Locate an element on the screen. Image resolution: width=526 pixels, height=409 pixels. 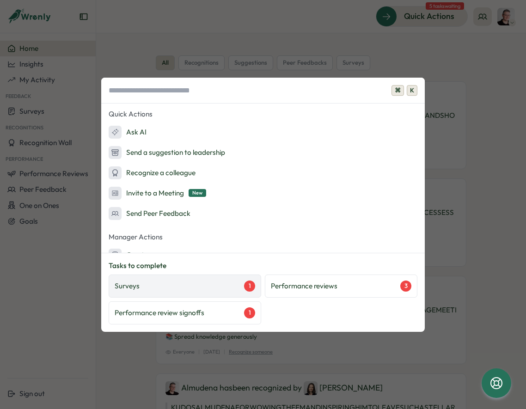
button: Send a suggestion to leadership is located at coordinates (263, 153).